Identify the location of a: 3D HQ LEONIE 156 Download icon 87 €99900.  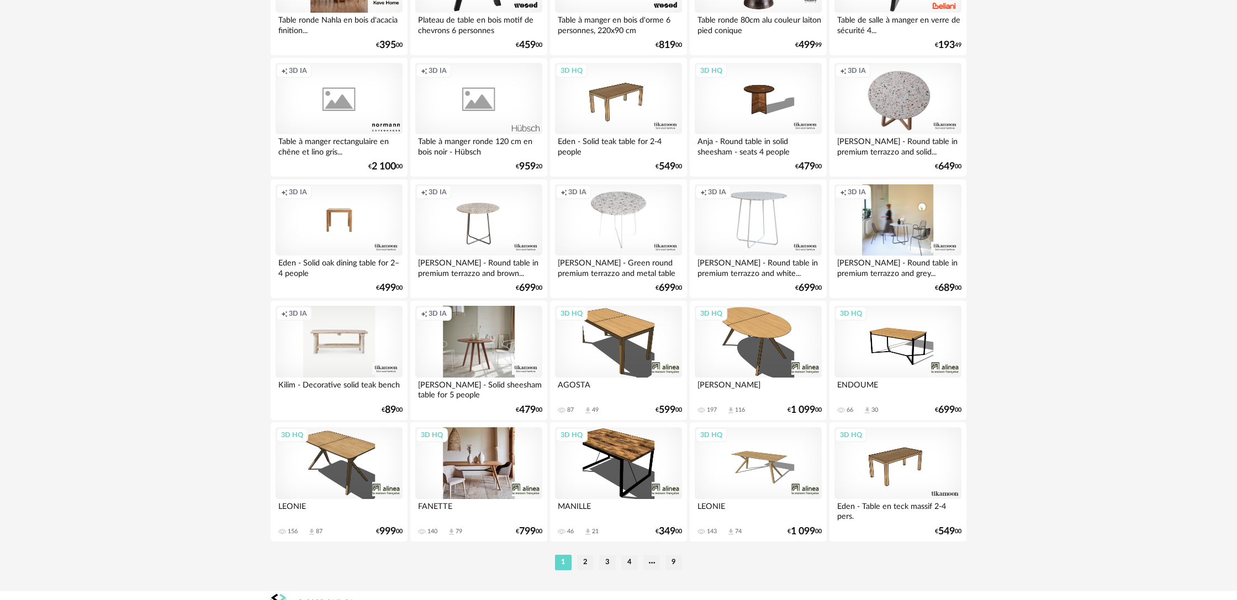
(339, 482).